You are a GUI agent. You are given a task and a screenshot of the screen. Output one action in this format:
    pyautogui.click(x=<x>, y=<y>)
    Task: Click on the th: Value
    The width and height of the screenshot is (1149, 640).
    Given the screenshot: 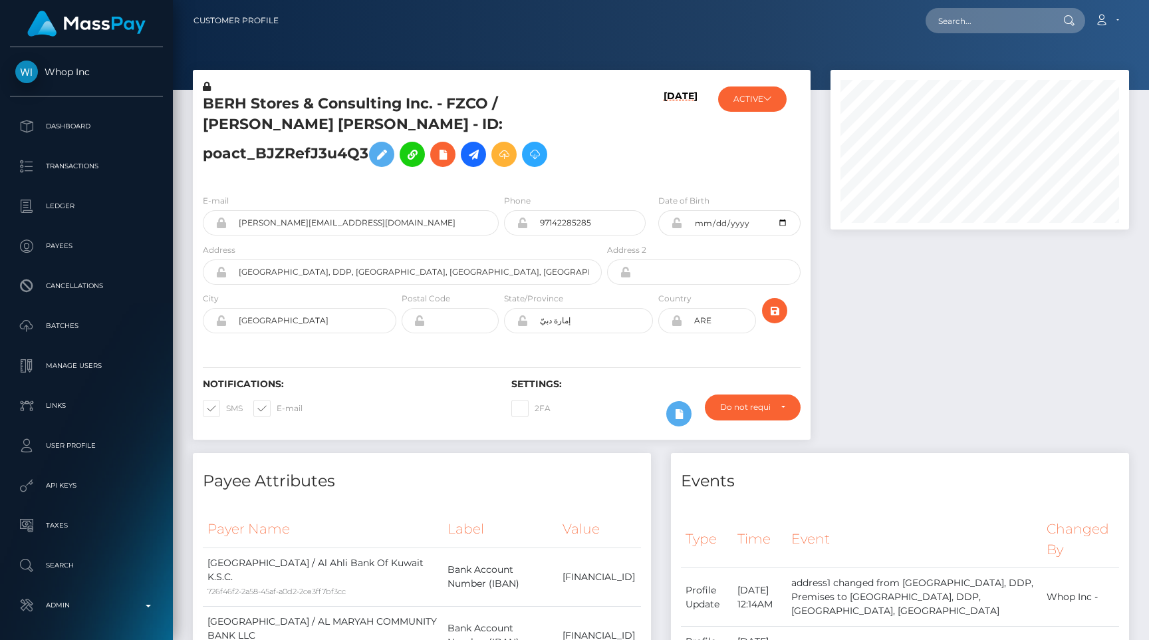 What is the action you would take?
    pyautogui.click(x=599, y=529)
    